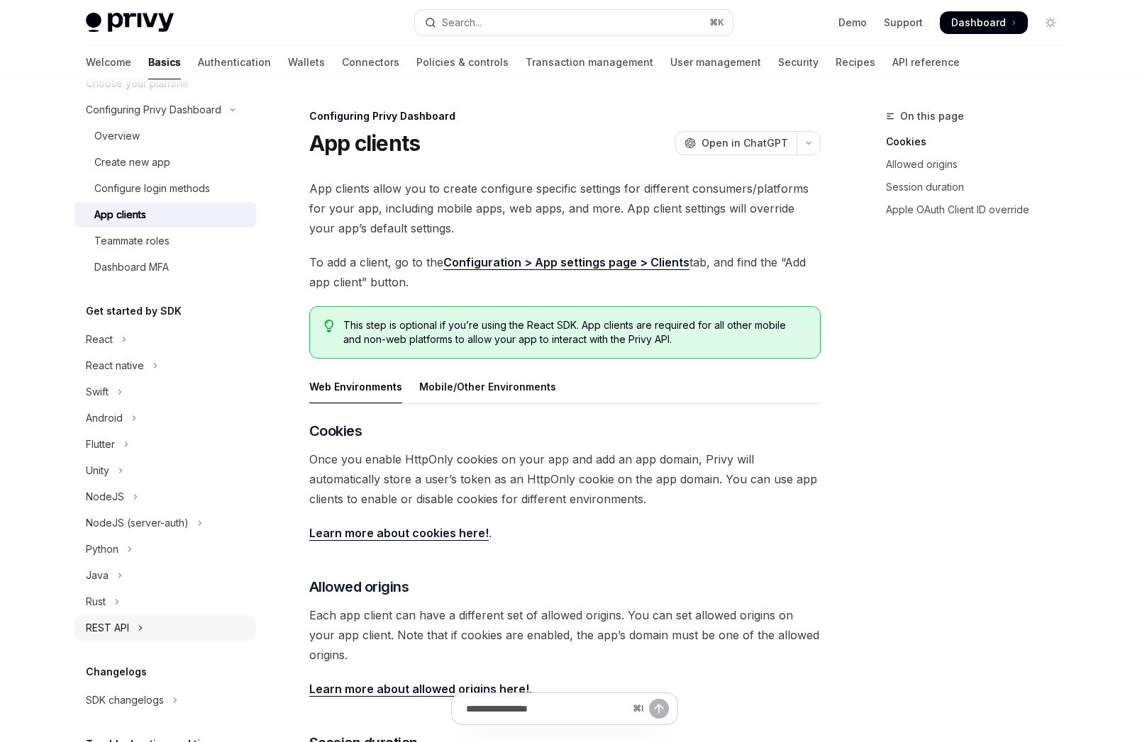  What do you see at coordinates (97, 392) in the screenshot?
I see `div: Swift` at bounding box center [97, 392].